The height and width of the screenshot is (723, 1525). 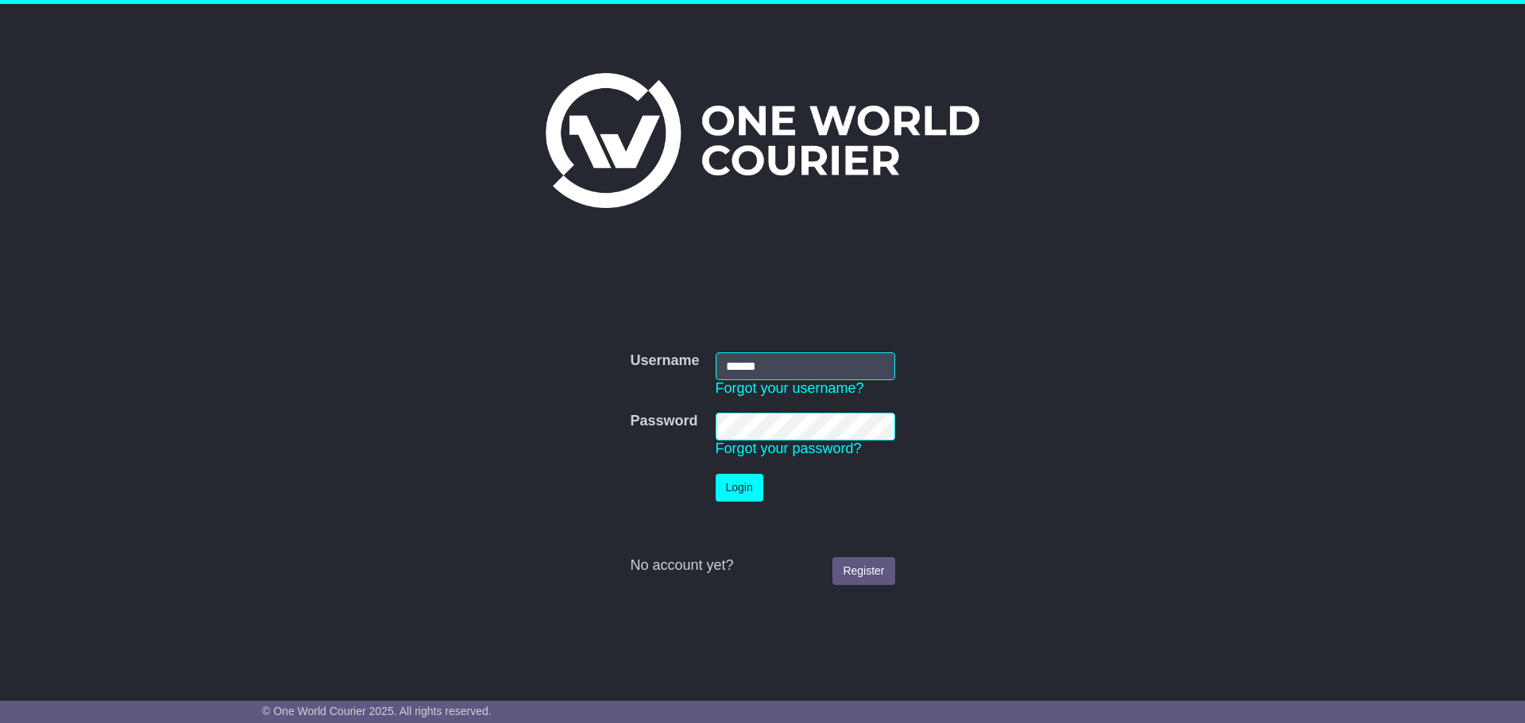 I want to click on button: Login, so click(x=739, y=488).